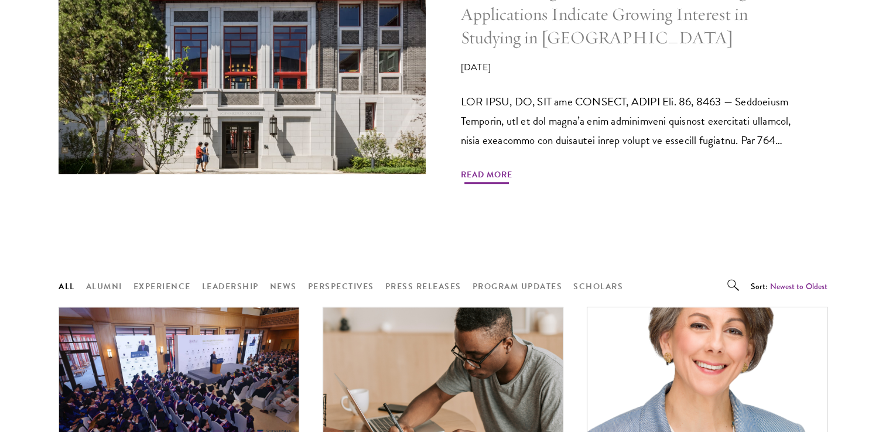 The height and width of the screenshot is (432, 886). What do you see at coordinates (230, 286) in the screenshot?
I see `button: Leadership` at bounding box center [230, 286].